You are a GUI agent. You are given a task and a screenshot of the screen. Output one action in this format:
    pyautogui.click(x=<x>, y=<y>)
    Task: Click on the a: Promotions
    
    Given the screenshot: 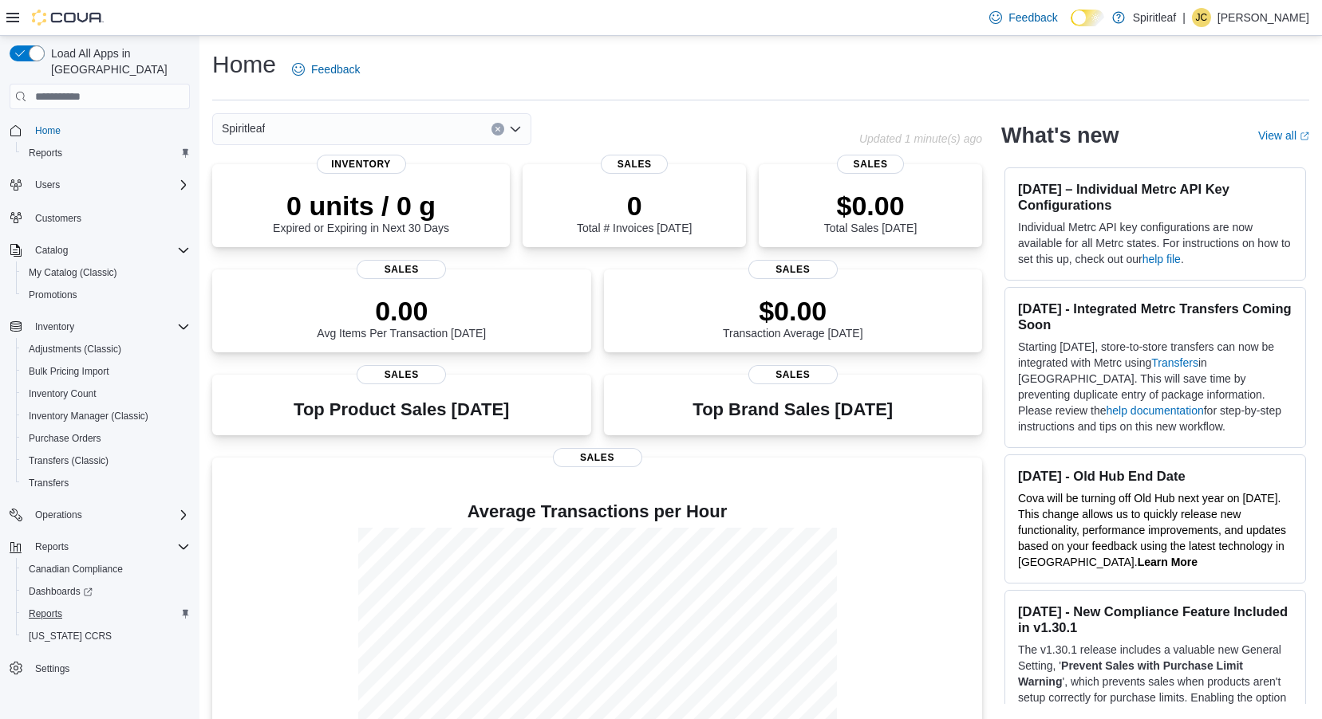 What is the action you would take?
    pyautogui.click(x=53, y=295)
    